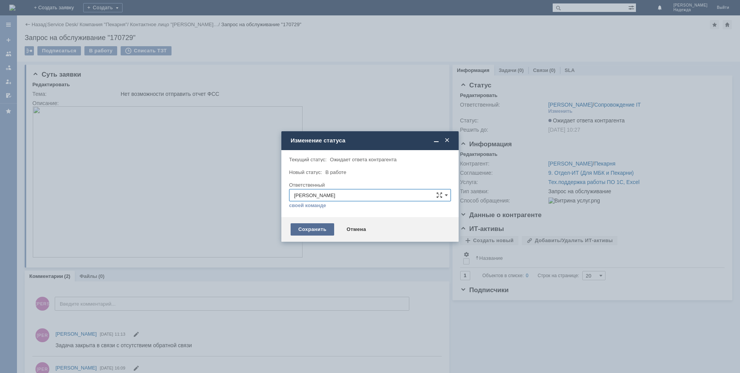  What do you see at coordinates (436, 141) in the screenshot?
I see `span: Свернуть (Ctrl + M)` at bounding box center [436, 141].